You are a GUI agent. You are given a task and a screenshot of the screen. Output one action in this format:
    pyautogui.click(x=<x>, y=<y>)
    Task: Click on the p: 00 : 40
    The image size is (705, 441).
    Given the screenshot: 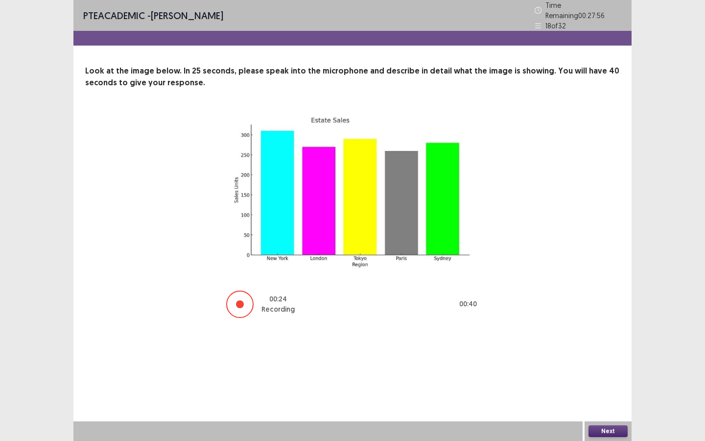 What is the action you would take?
    pyautogui.click(x=468, y=304)
    